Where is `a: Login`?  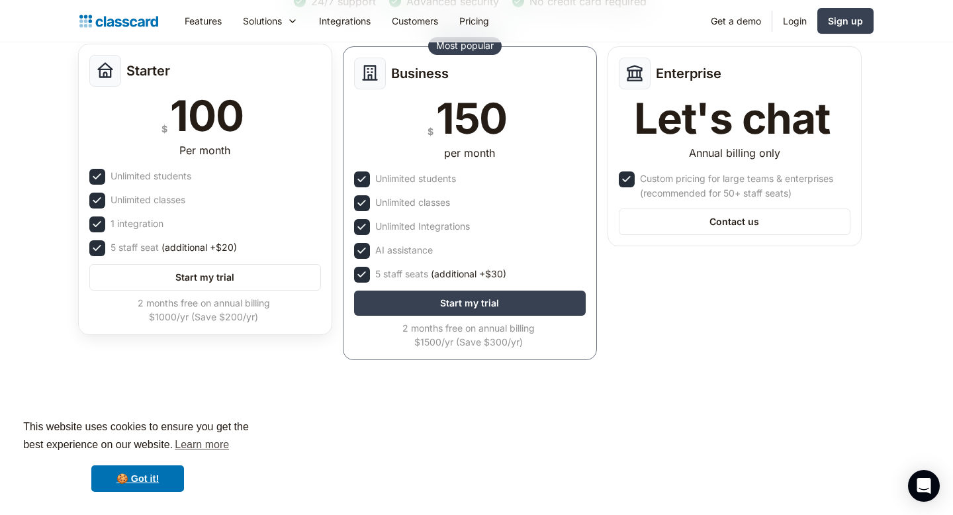 a: Login is located at coordinates (795, 21).